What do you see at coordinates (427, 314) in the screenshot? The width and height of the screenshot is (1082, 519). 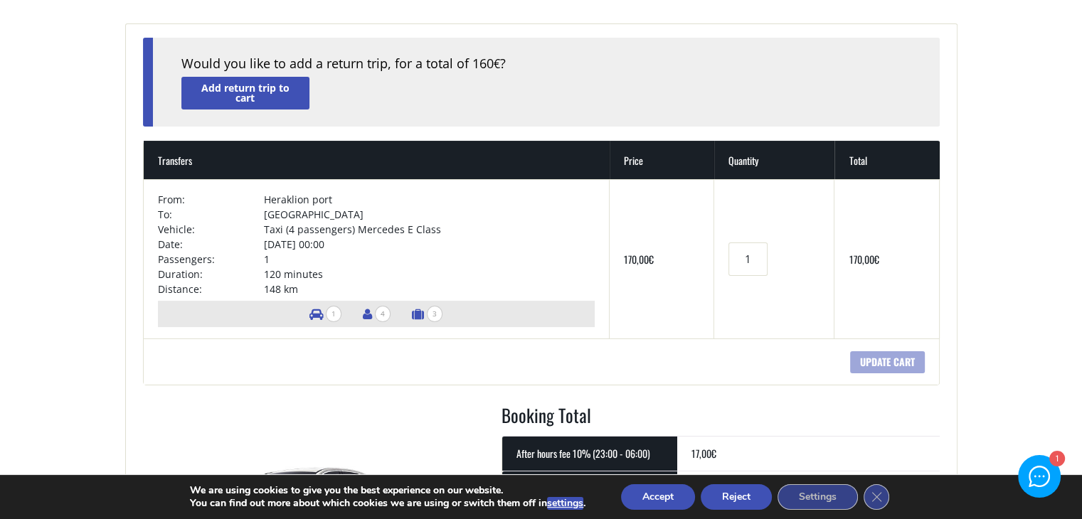 I see `li: Number of luggage items` at bounding box center [427, 314].